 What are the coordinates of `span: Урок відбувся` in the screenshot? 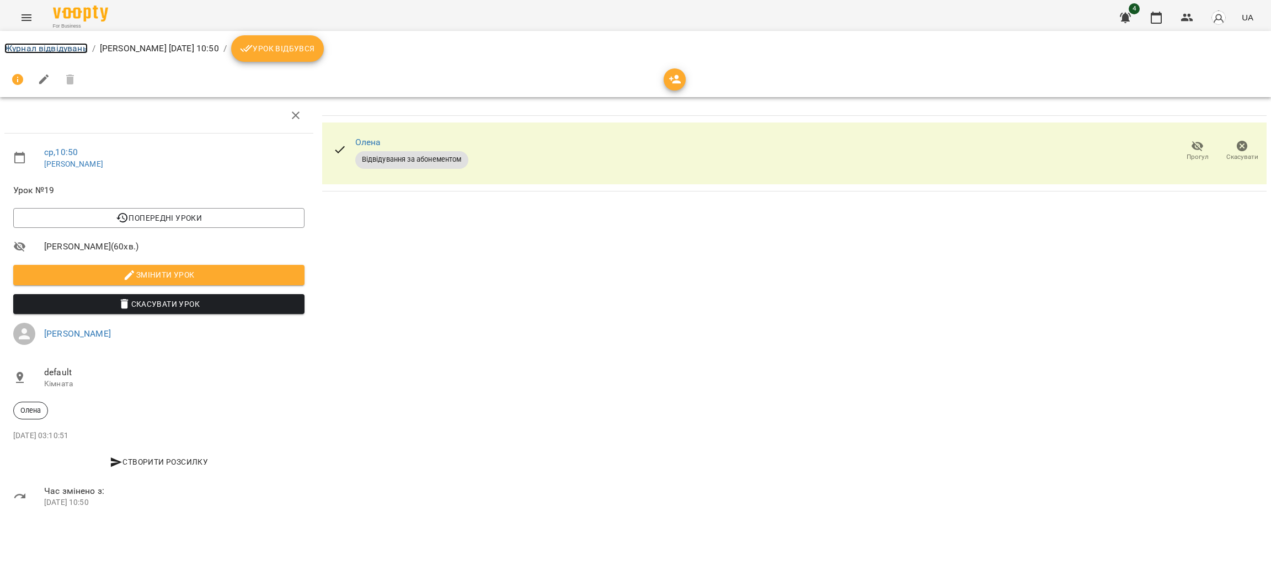 It's located at (277, 49).